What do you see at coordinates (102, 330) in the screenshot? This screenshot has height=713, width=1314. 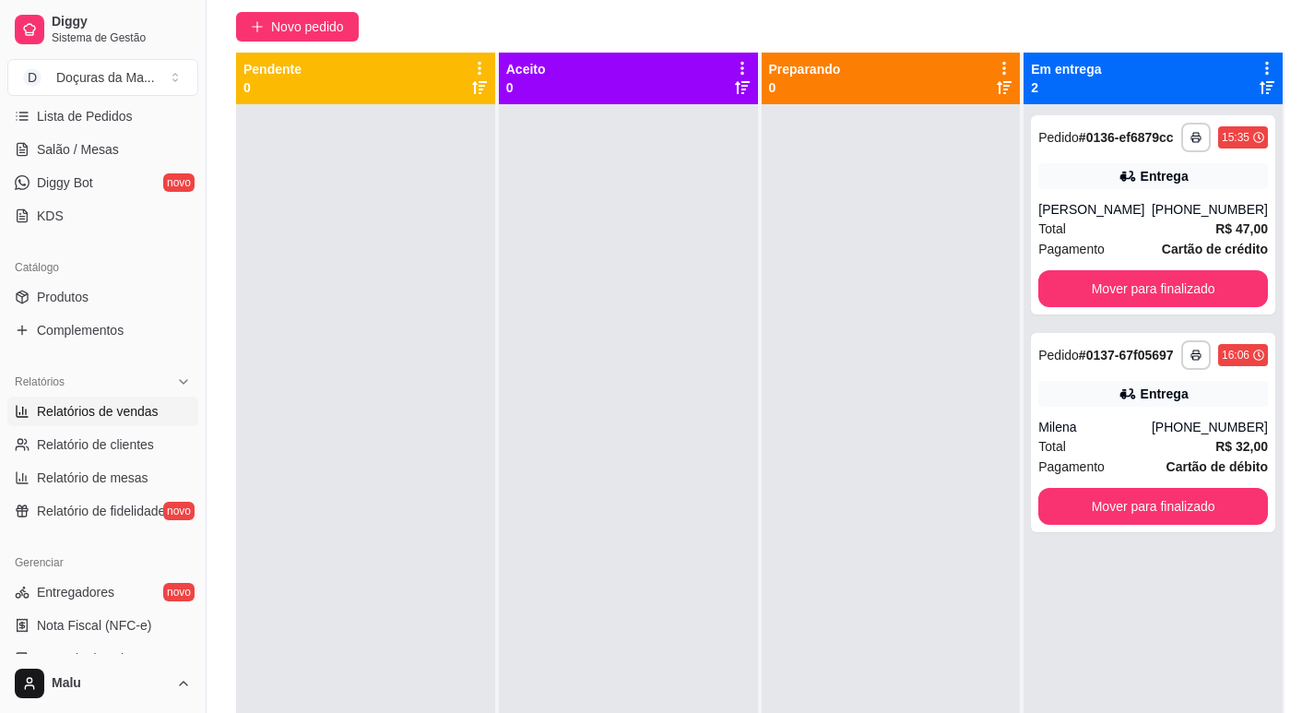 I see `a: Complementos` at bounding box center [102, 330].